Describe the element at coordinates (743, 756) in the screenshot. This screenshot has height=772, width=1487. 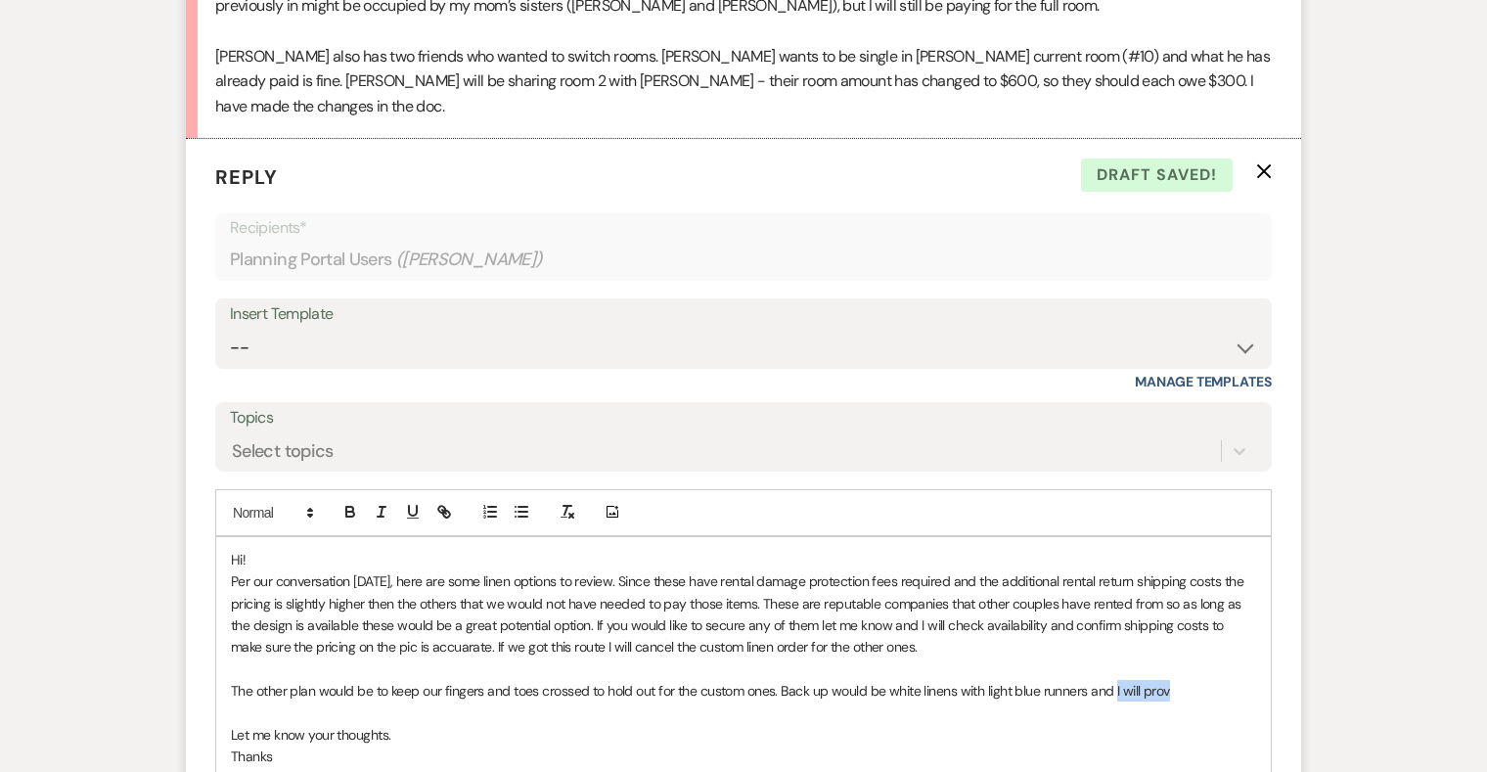
I see `p: Thanks` at that location.